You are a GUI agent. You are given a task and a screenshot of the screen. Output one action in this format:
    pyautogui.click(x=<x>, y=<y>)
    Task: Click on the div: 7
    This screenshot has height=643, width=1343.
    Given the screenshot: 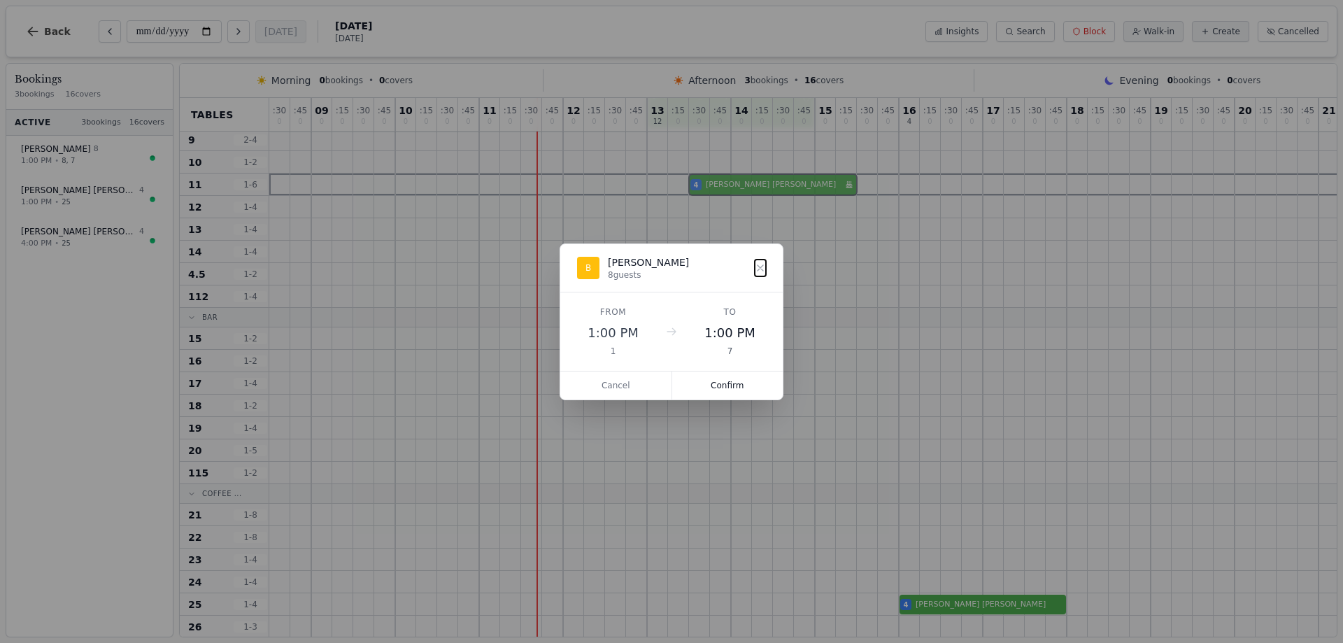 What is the action you would take?
    pyautogui.click(x=729, y=351)
    